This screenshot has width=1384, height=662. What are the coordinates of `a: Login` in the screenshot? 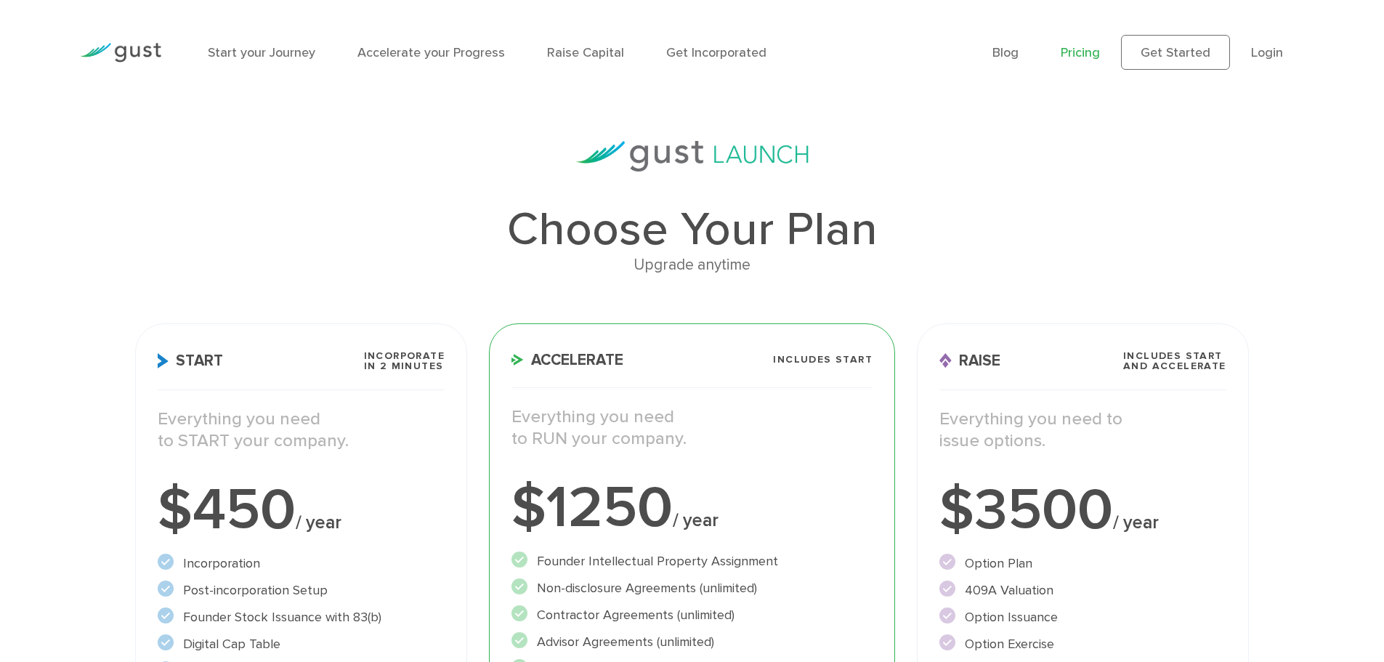 It's located at (1267, 52).